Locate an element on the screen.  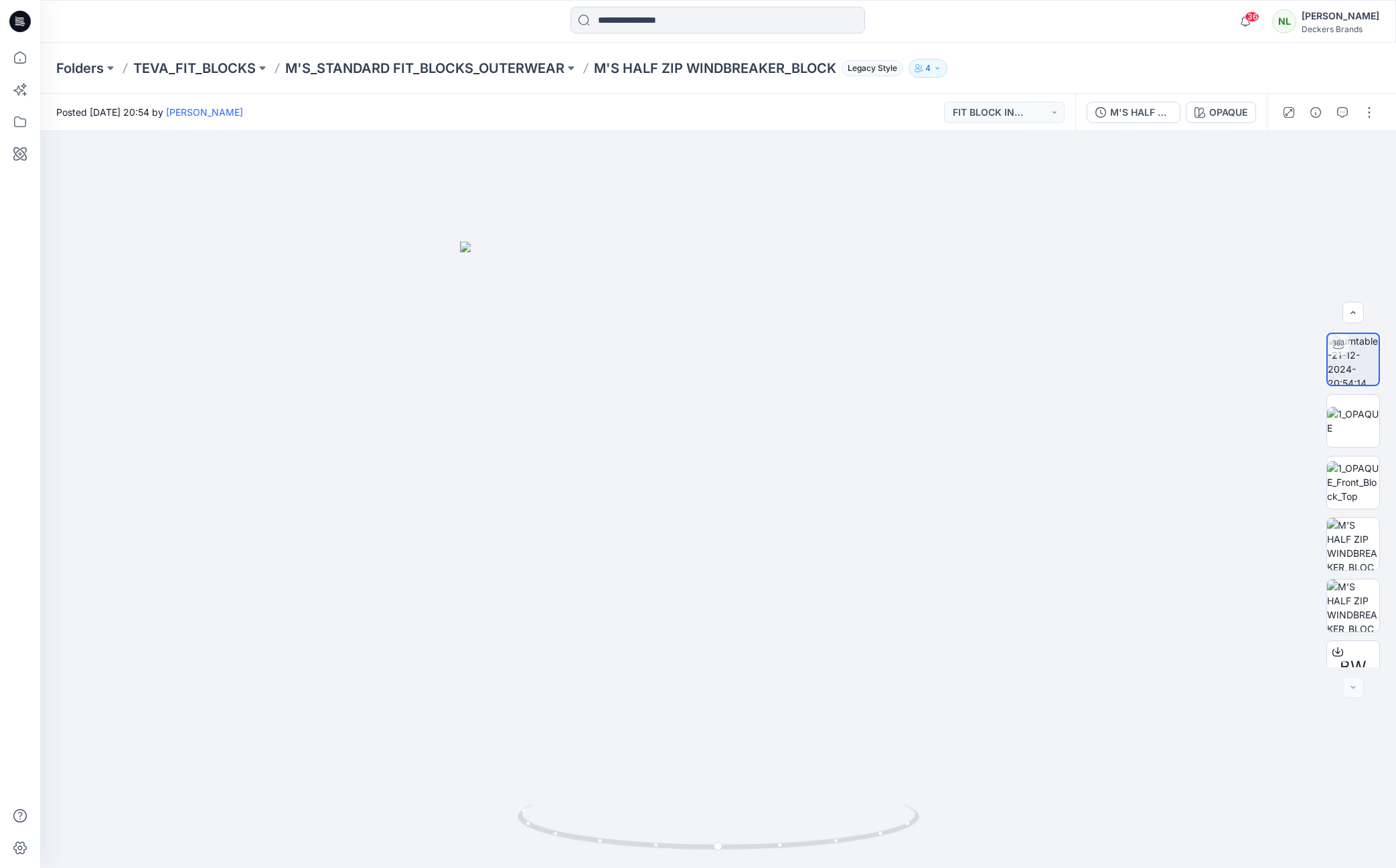
p: TEVA_FIT_BLOCKS is located at coordinates (195, 68).